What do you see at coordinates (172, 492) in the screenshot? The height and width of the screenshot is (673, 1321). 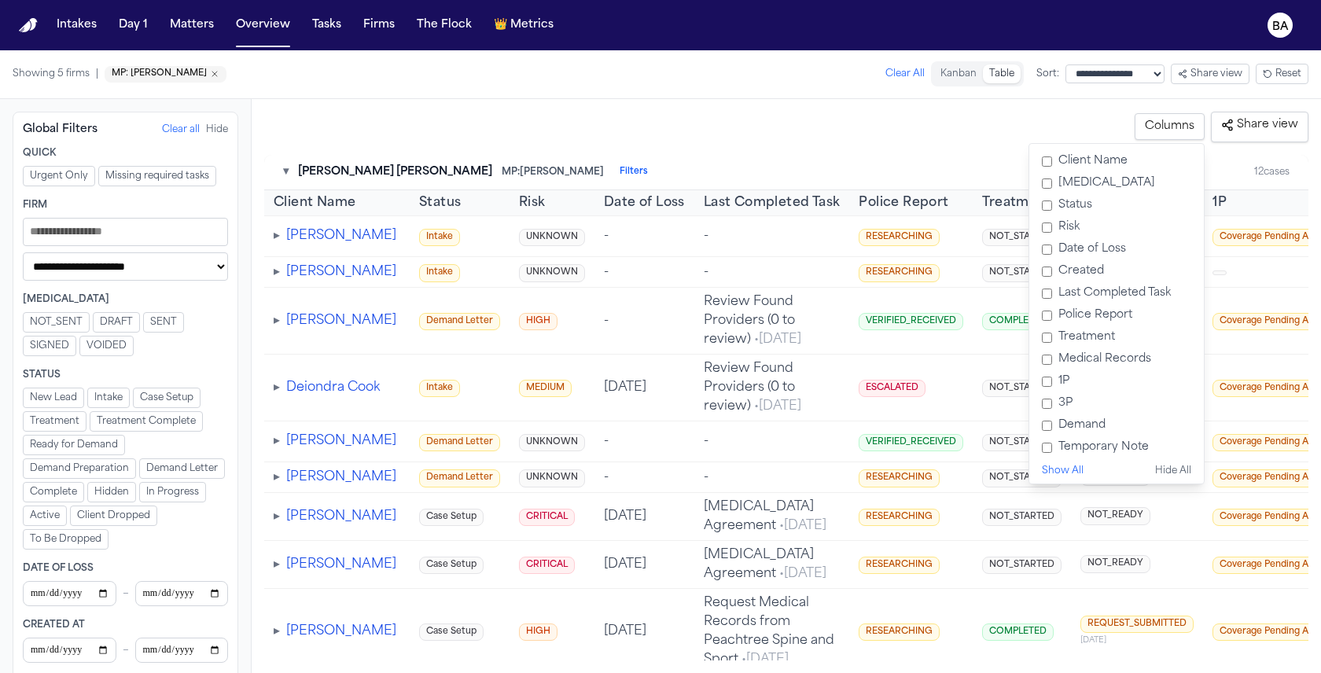 I see `span: In Progress` at bounding box center [172, 492].